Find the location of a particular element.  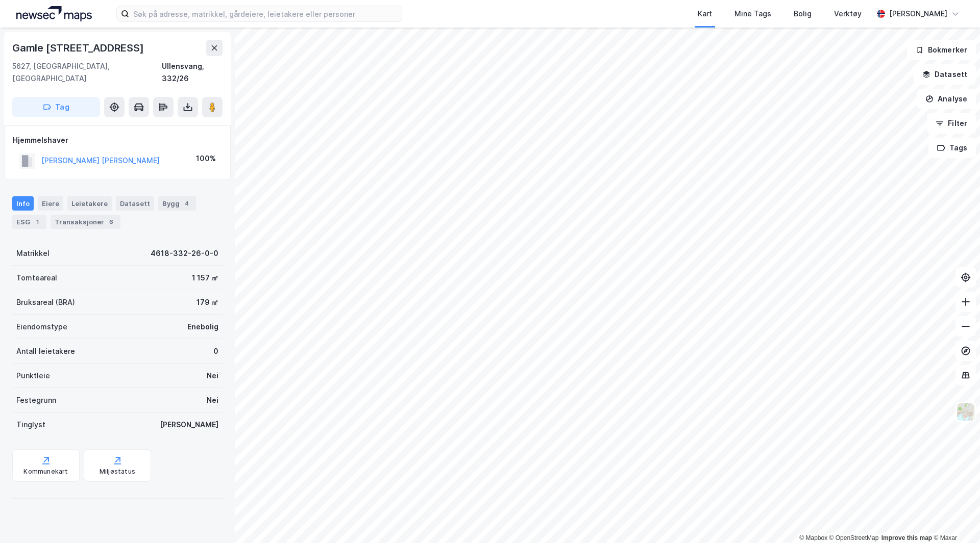

div: Kart is located at coordinates (705, 14).